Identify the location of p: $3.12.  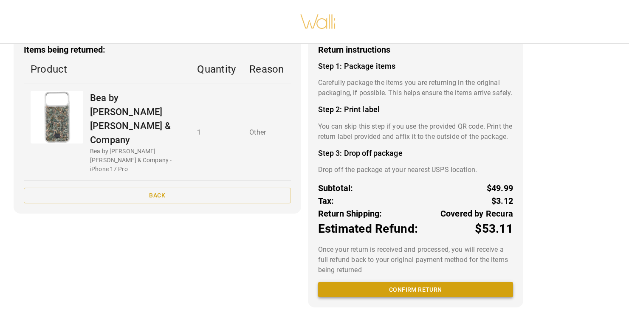
(502, 201).